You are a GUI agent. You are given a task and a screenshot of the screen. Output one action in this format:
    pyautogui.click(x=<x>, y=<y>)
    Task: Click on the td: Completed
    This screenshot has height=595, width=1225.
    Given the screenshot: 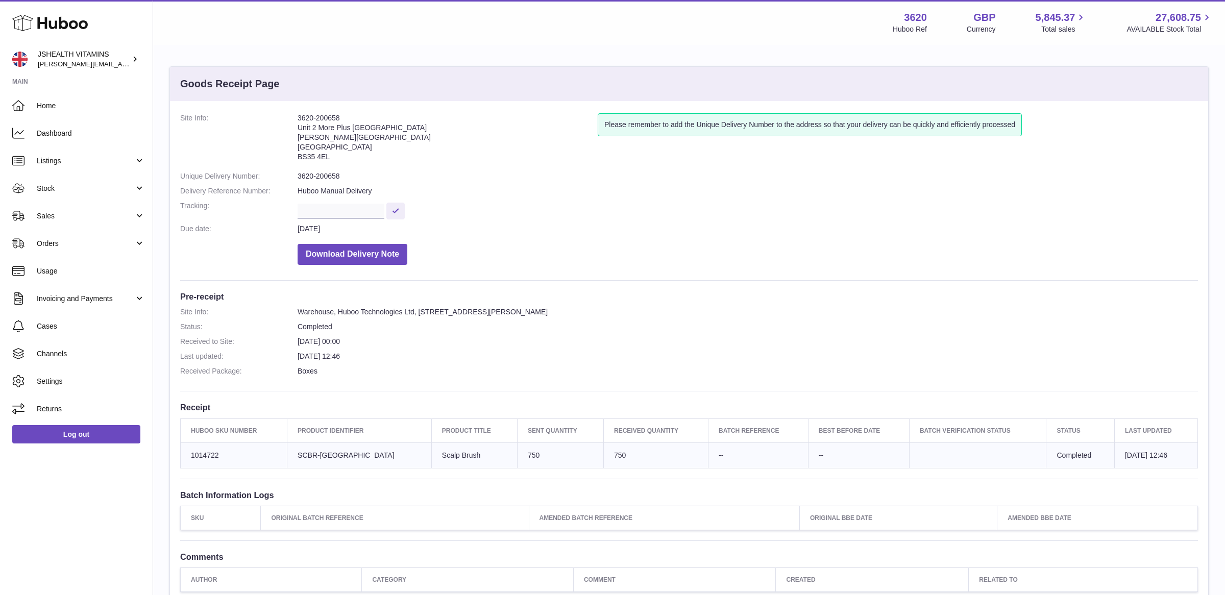 What is the action you would take?
    pyautogui.click(x=1080, y=455)
    